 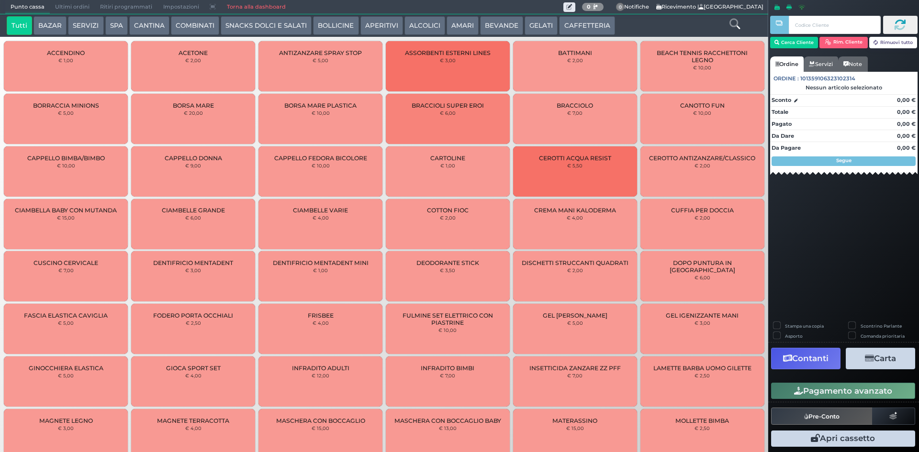 What do you see at coordinates (448, 210) in the screenshot?
I see `span: COTTON FIOC` at bounding box center [448, 210].